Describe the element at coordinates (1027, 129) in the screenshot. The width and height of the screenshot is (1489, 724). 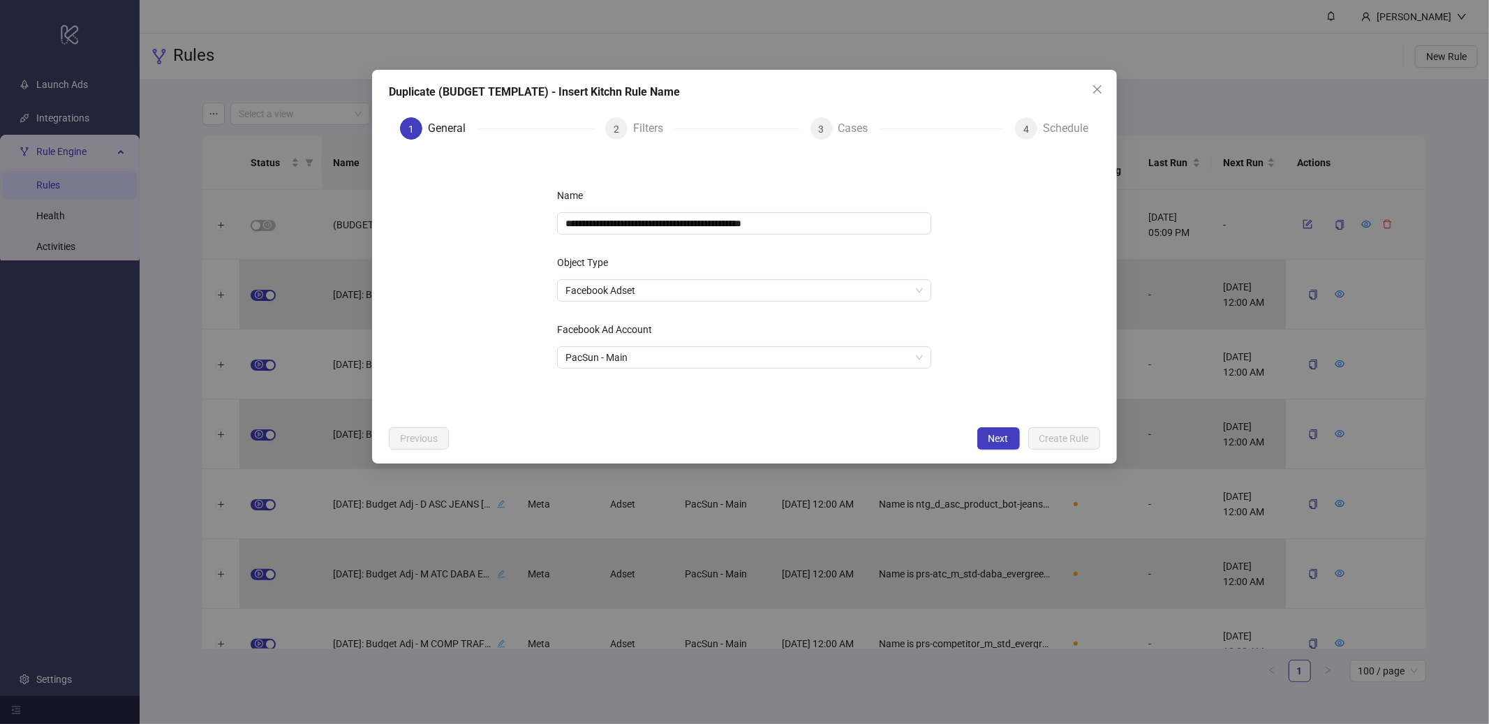
I see `span: 4` at that location.